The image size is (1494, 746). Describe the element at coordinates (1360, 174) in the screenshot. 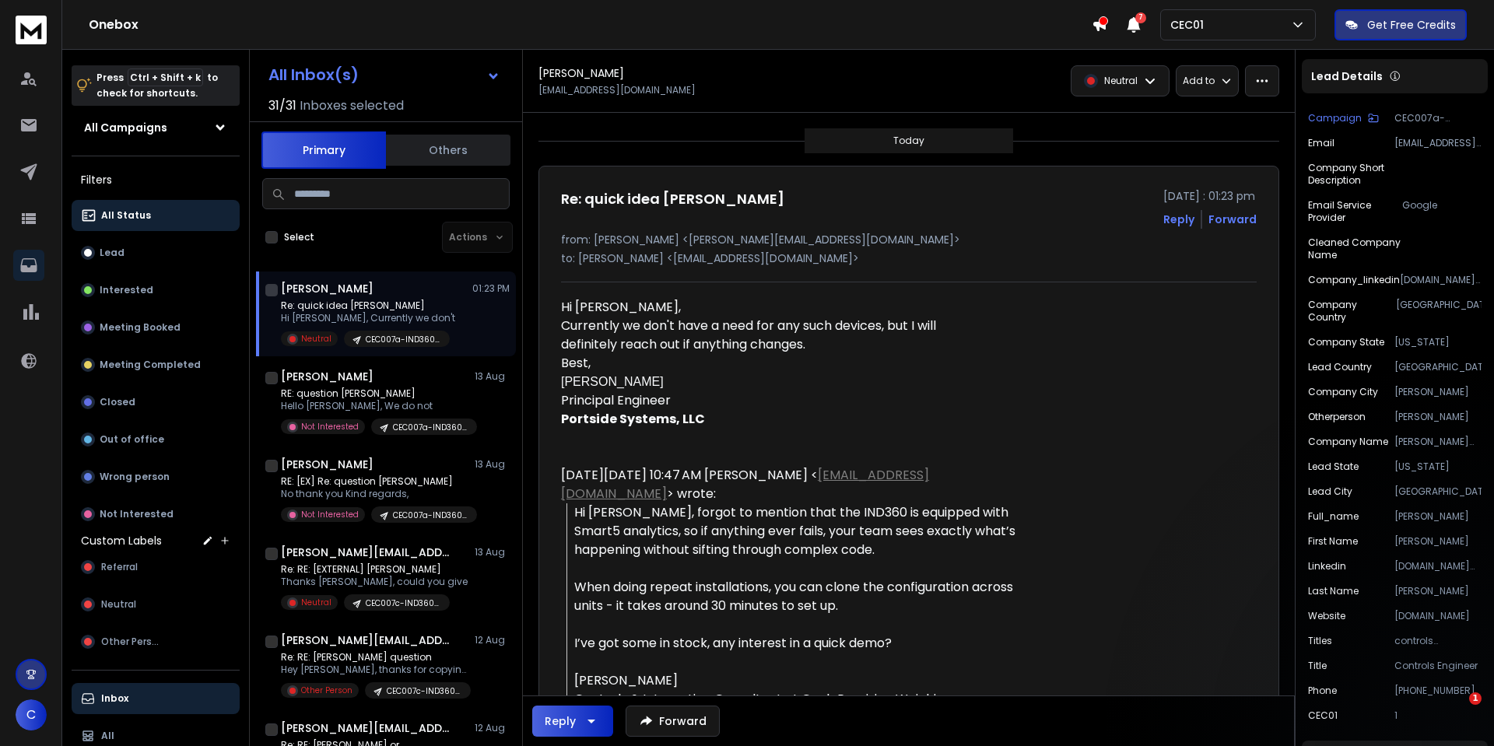

I see `p: company short description` at that location.